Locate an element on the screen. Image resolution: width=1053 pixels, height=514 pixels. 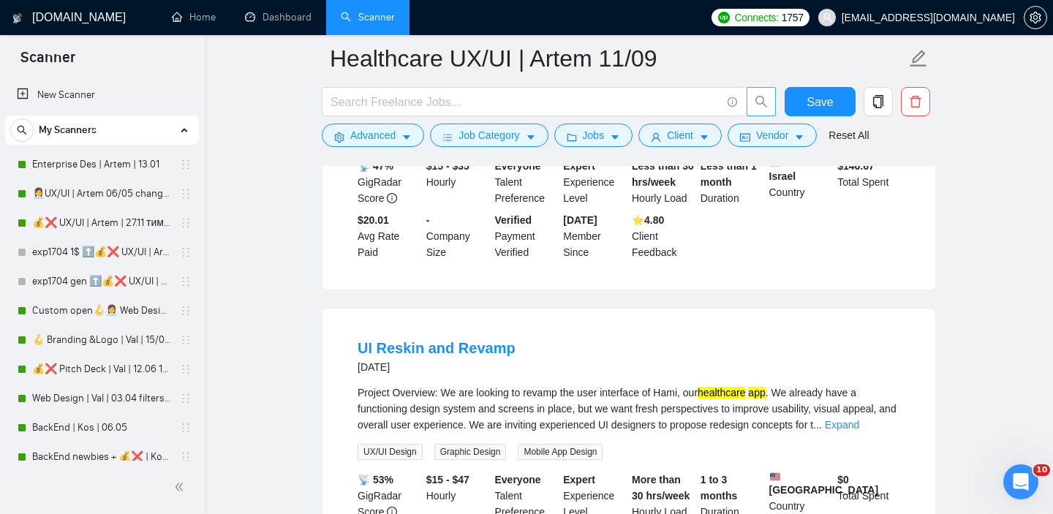
b: $20.01 is located at coordinates (373, 220).